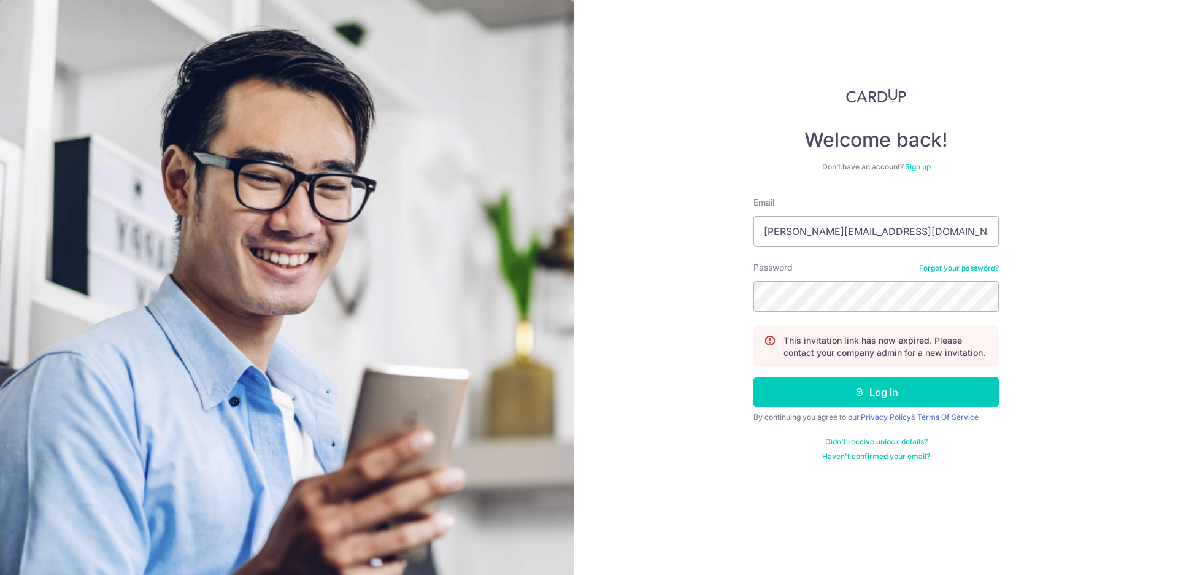 The width and height of the screenshot is (1178, 575). What do you see at coordinates (876, 140) in the screenshot?
I see `h4: Welcome back!` at bounding box center [876, 140].